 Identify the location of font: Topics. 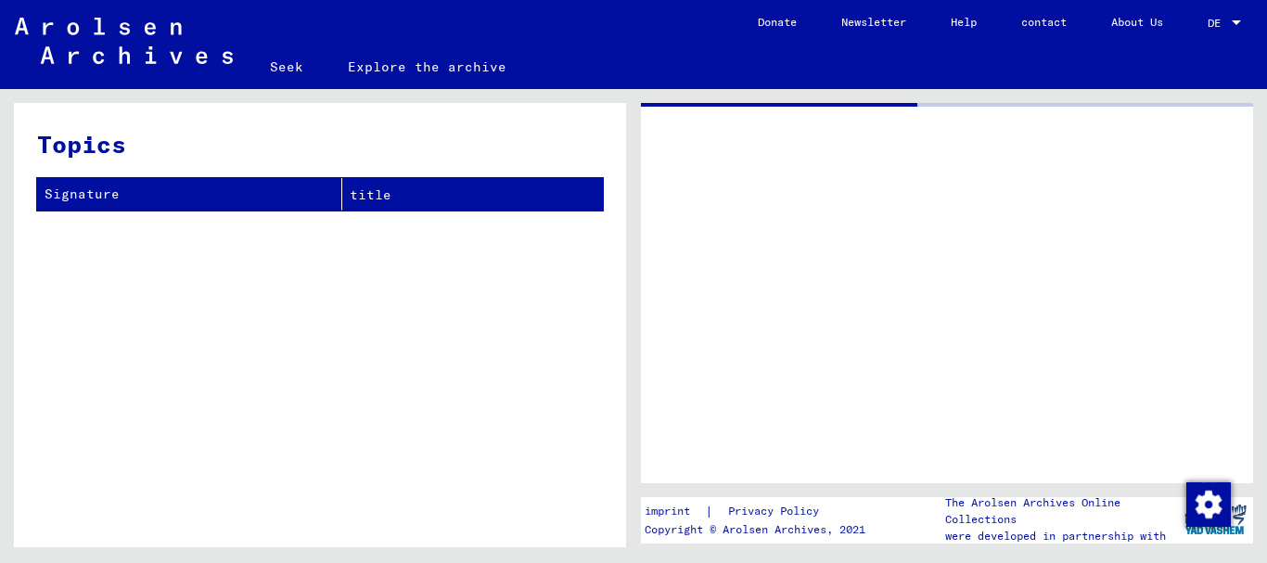
(82, 144).